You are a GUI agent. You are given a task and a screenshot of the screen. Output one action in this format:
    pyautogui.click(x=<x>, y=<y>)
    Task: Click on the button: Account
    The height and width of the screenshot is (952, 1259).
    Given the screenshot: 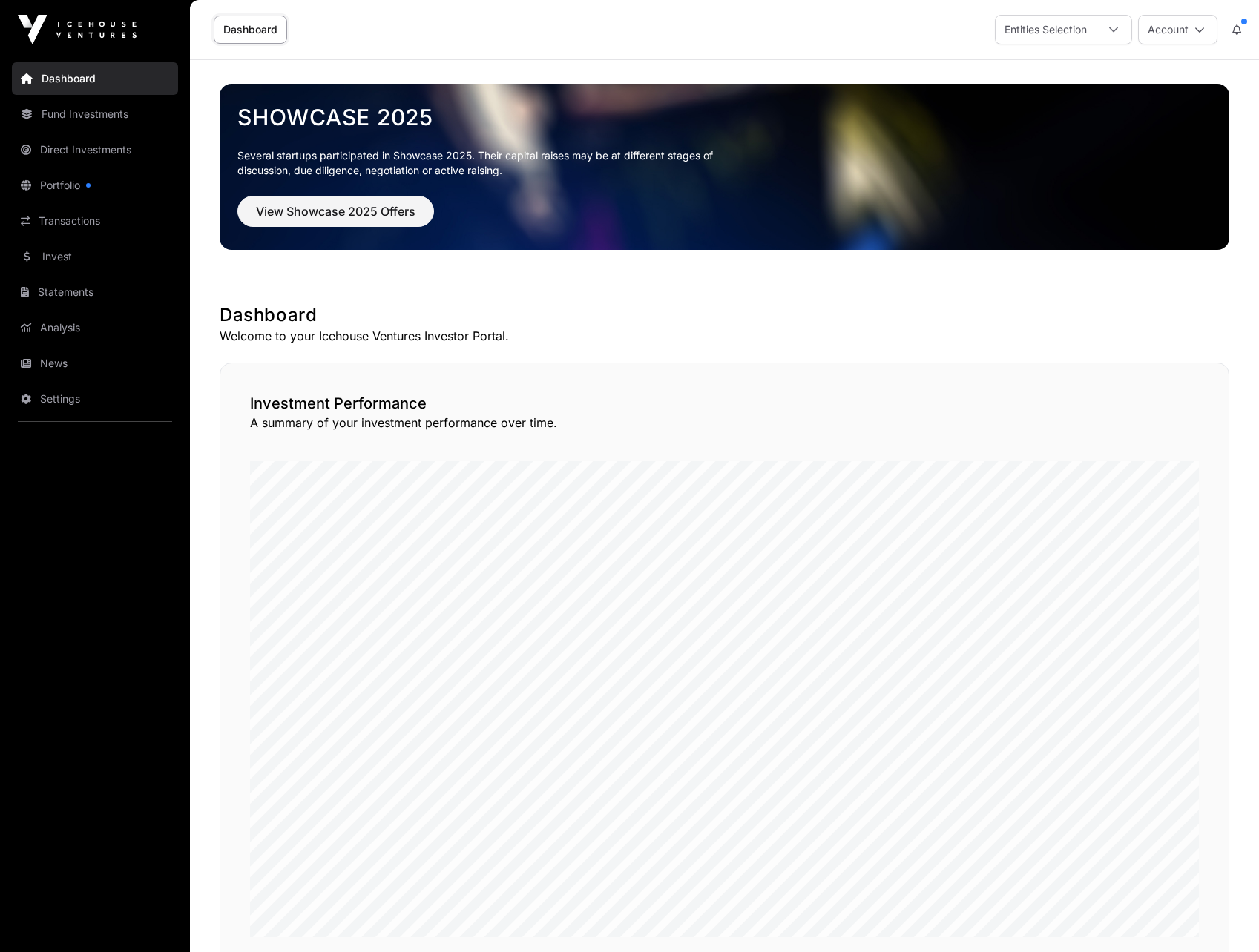 What is the action you would take?
    pyautogui.click(x=1177, y=30)
    